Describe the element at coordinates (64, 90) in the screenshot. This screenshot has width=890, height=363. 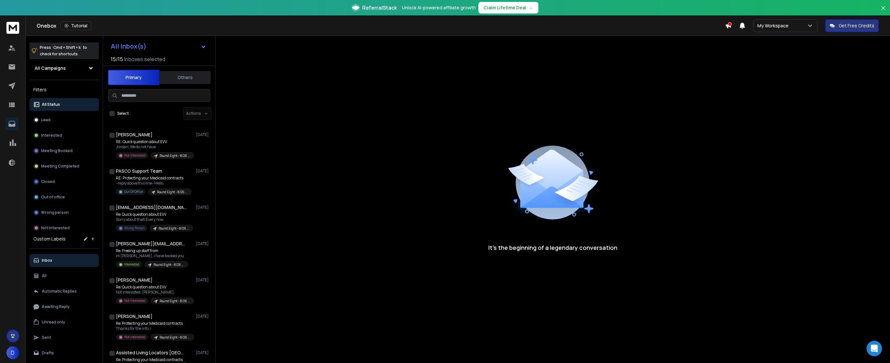
I see `h3: Filters` at that location.